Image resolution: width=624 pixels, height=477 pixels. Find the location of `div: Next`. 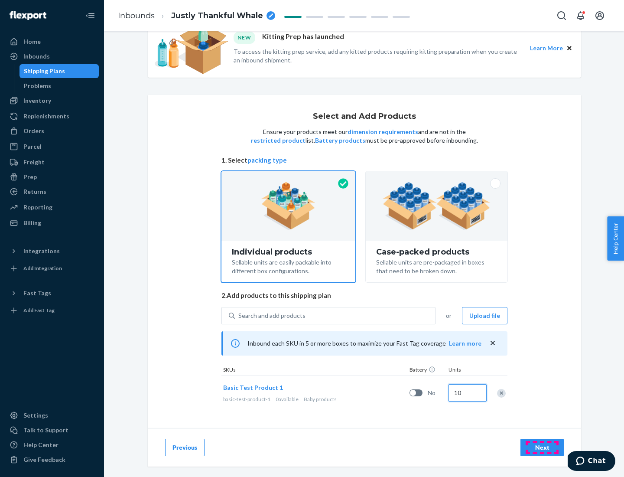

div: Next is located at coordinates (542, 447).